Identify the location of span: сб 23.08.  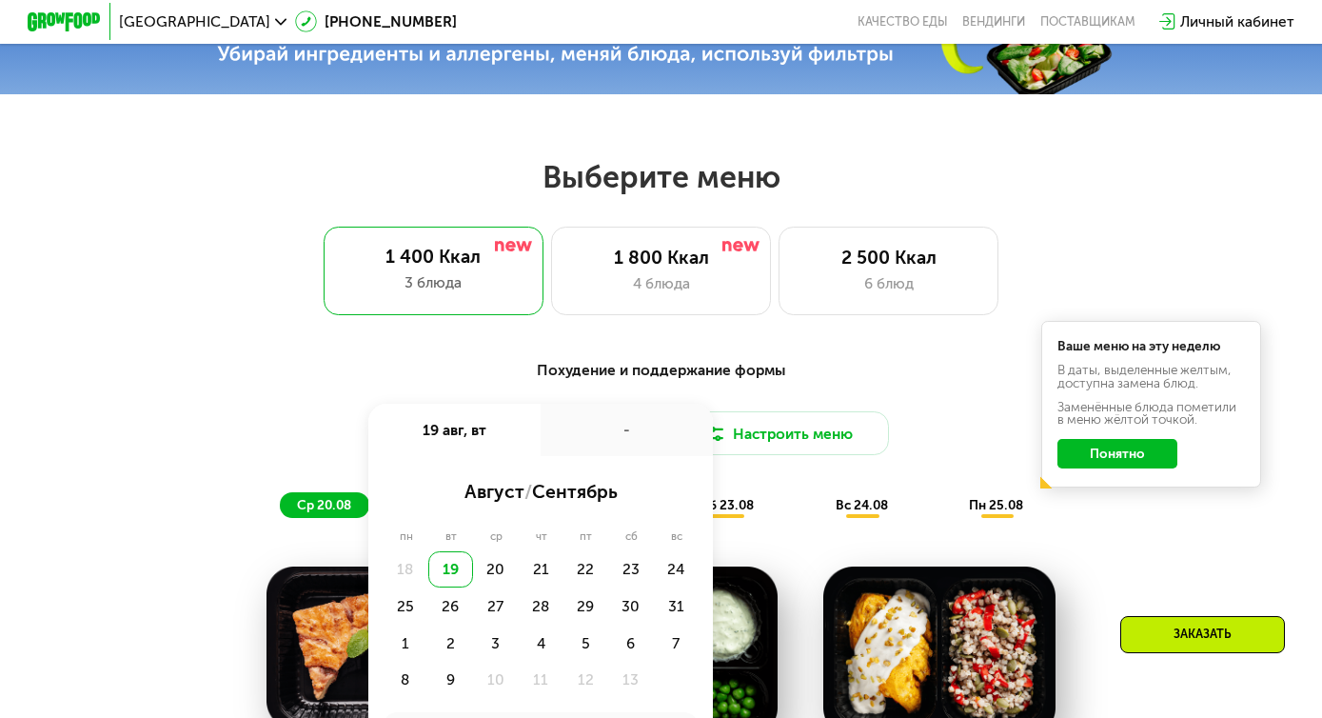
(726, 505).